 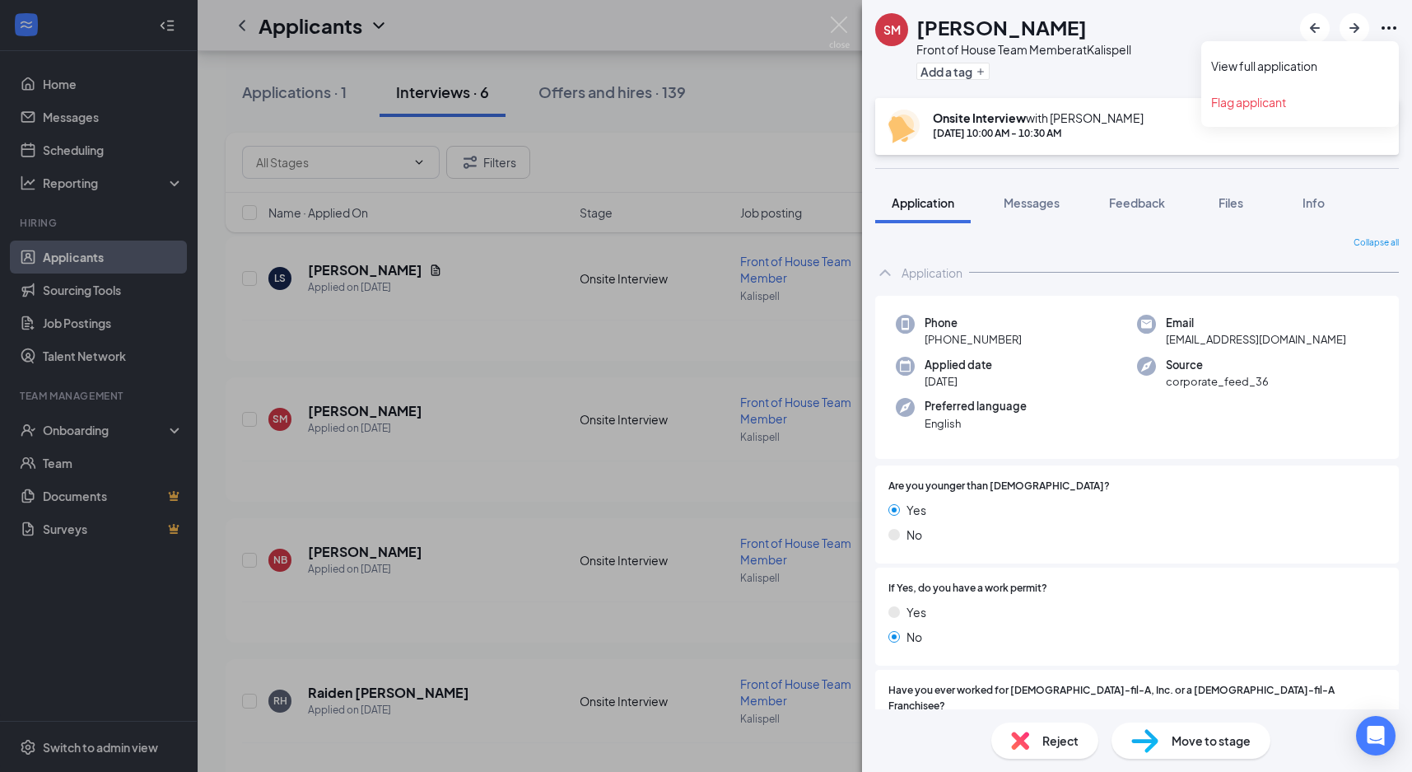 I want to click on span: Applied date, so click(x=959, y=365).